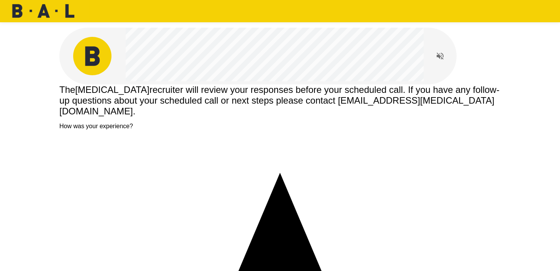 This screenshot has width=560, height=271. Describe the element at coordinates (280, 126) in the screenshot. I see `p: How was your experience?` at that location.